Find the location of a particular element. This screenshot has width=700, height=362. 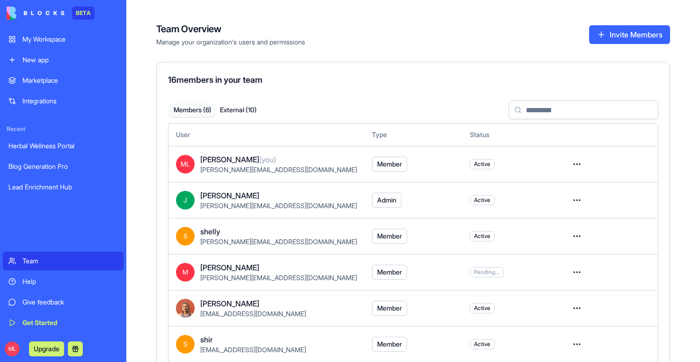

div: Lead Enrichment Hub is located at coordinates (63, 187).